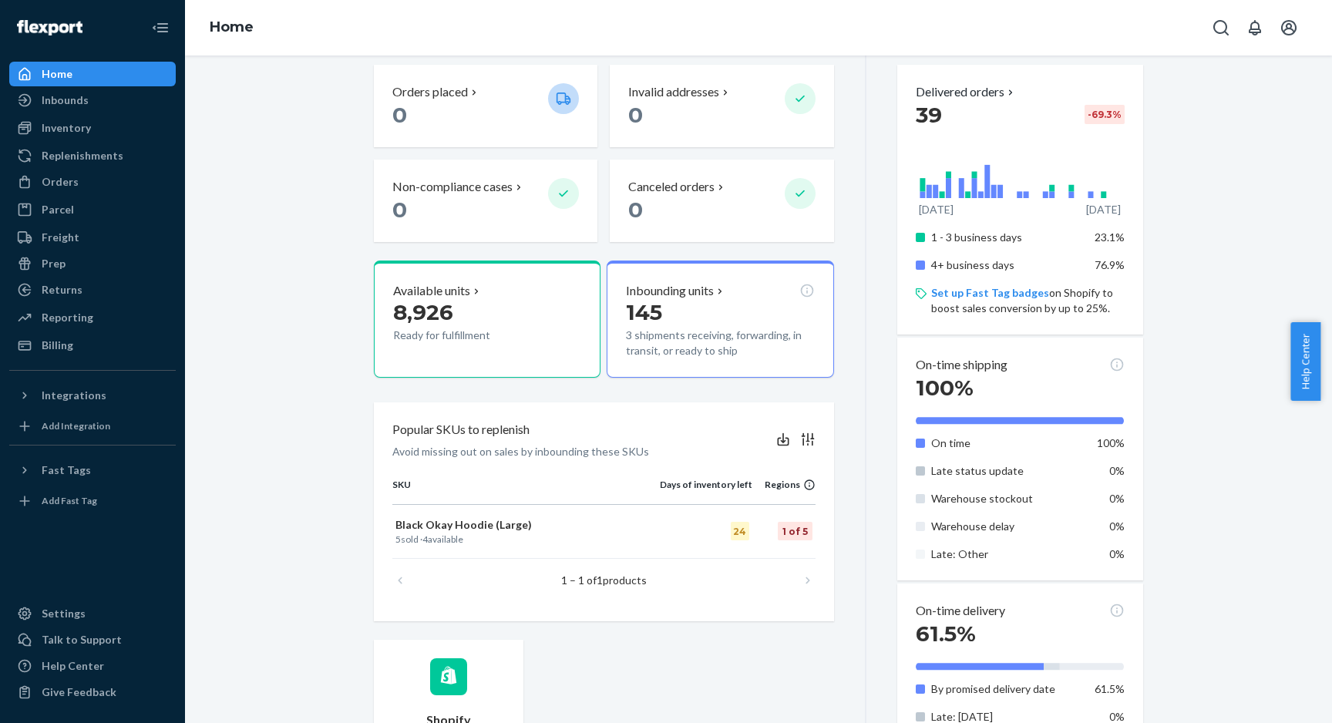  Describe the element at coordinates (93, 290) in the screenshot. I see `a: Returns` at that location.